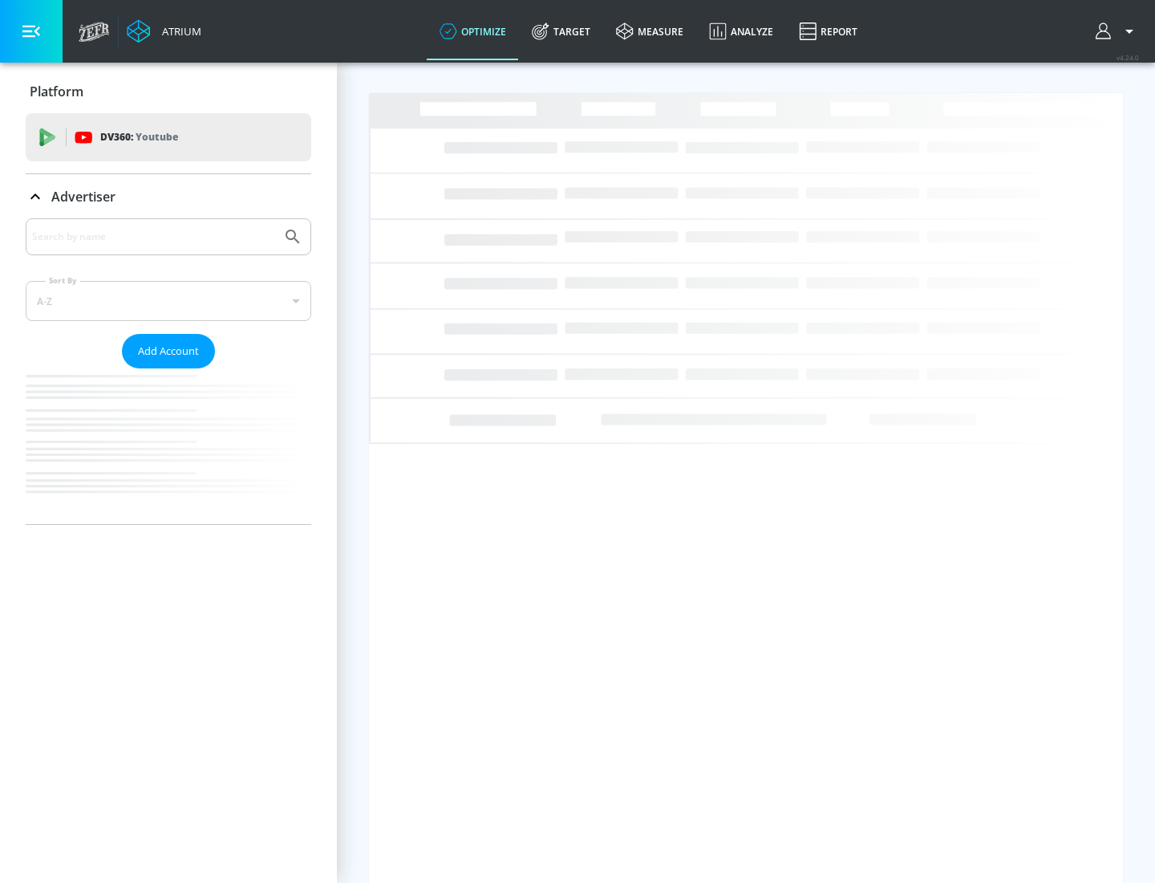  I want to click on div: A-Z, so click(168, 301).